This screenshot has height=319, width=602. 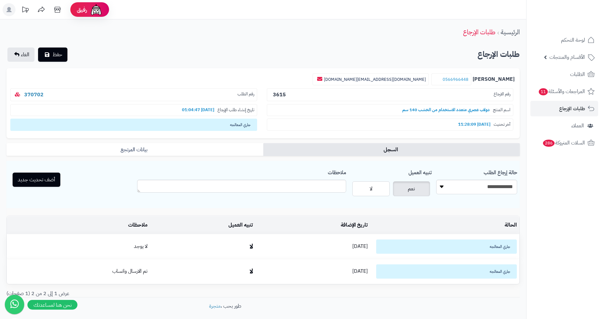 I want to click on span: 286, so click(x=549, y=143).